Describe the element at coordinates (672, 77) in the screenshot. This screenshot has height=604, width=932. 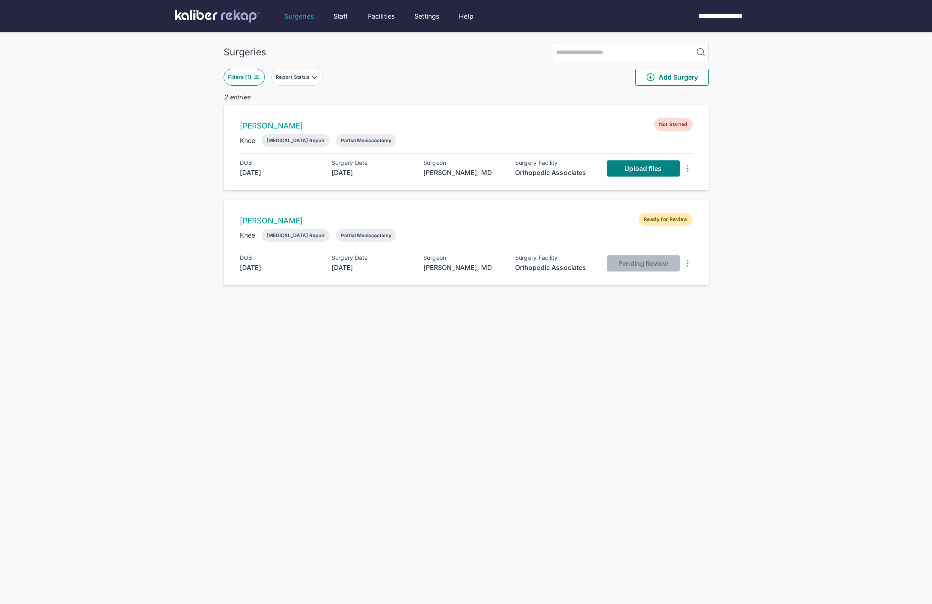
I see `button: Add Surgery` at that location.